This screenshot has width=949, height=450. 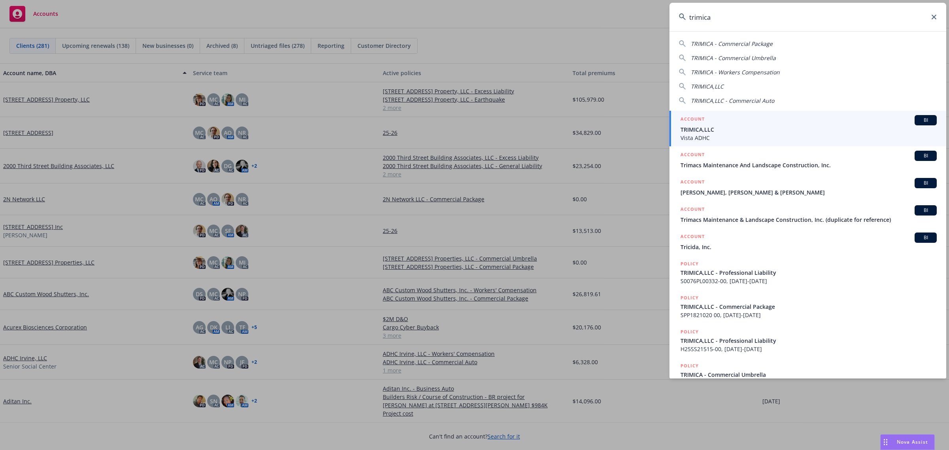 What do you see at coordinates (808, 17) in the screenshot?
I see `input: Search...` at bounding box center [808, 17].